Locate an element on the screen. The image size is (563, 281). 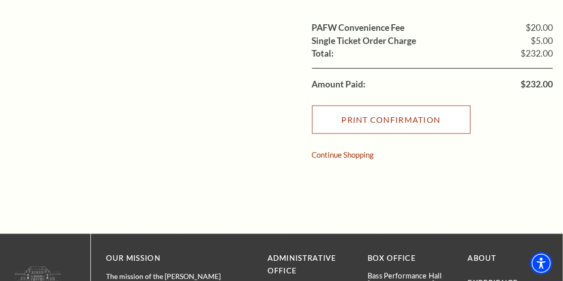
label: Single Ticket Order Charge is located at coordinates (364, 41).